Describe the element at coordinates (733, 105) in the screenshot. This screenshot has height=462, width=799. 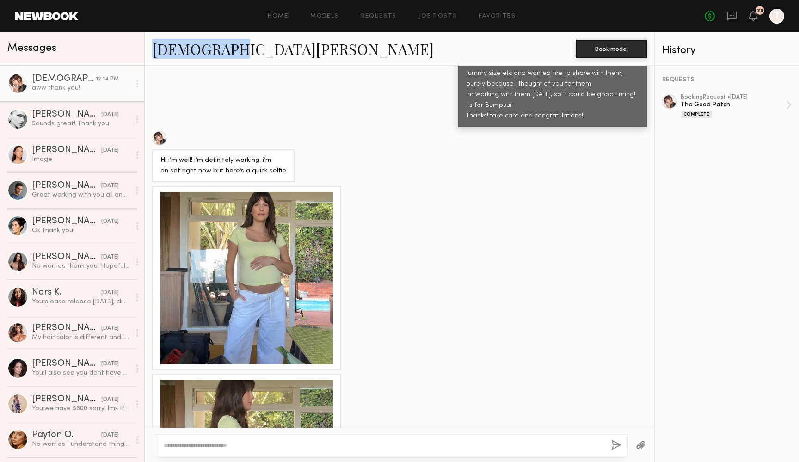
I see `div: The Good Patch` at that location.